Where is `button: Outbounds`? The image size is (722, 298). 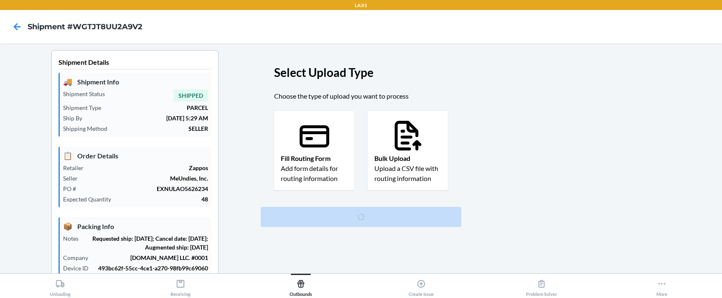 button: Outbounds is located at coordinates (301, 285).